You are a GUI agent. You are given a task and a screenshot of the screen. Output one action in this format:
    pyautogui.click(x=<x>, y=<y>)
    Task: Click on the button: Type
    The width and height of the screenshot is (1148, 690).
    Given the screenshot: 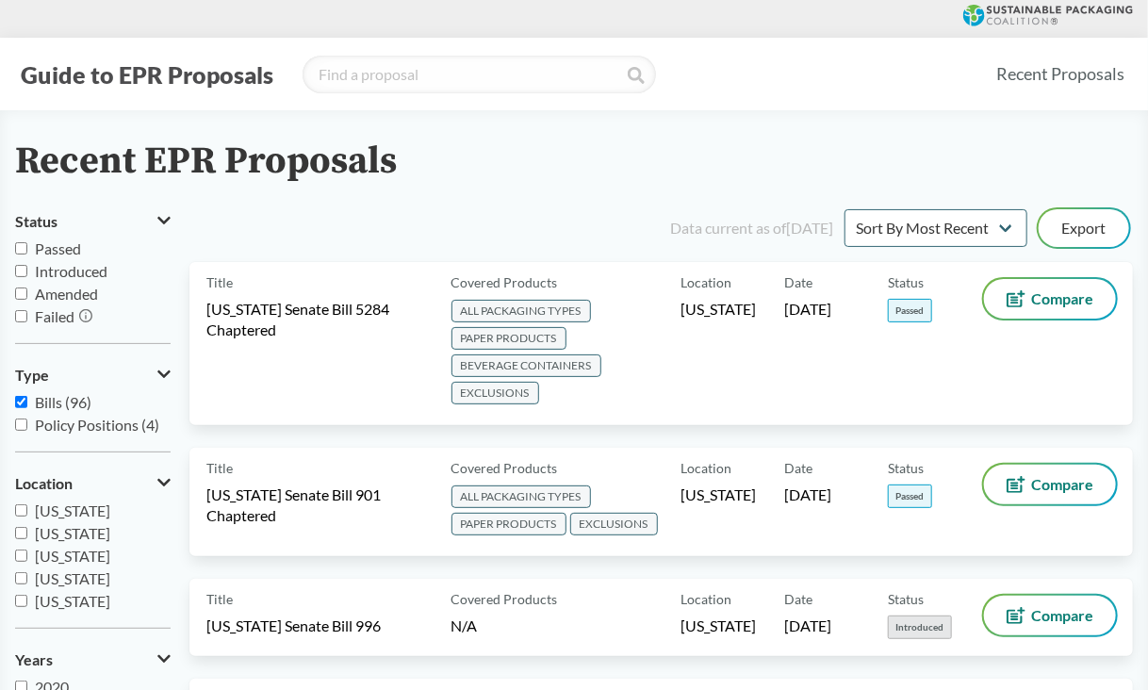 What is the action you would take?
    pyautogui.click(x=92, y=375)
    